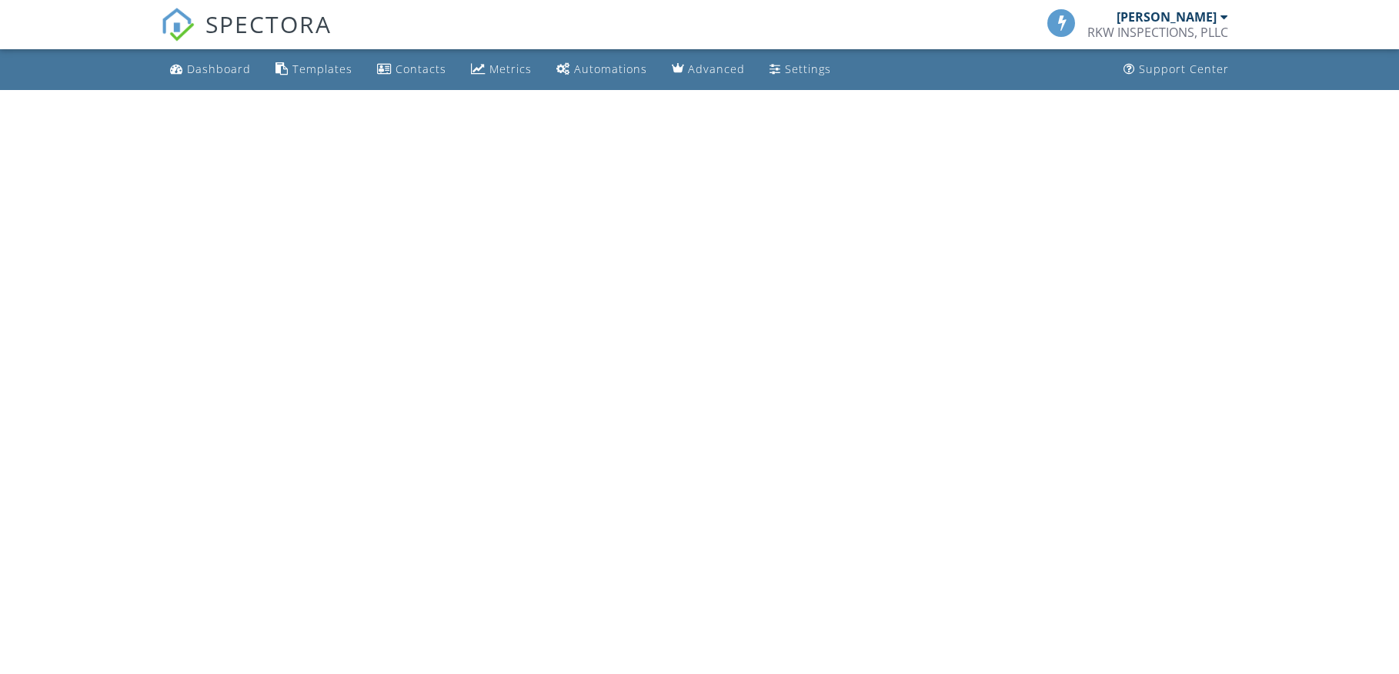  What do you see at coordinates (314, 69) in the screenshot?
I see `a: Templates` at bounding box center [314, 69].